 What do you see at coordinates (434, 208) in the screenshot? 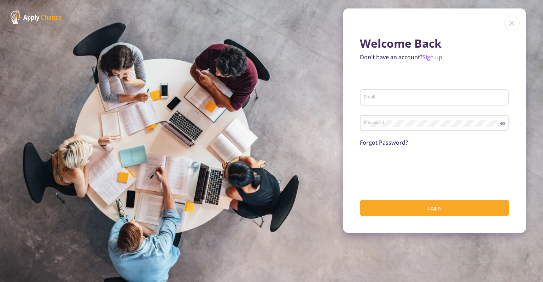
I see `button: Login` at bounding box center [434, 208].